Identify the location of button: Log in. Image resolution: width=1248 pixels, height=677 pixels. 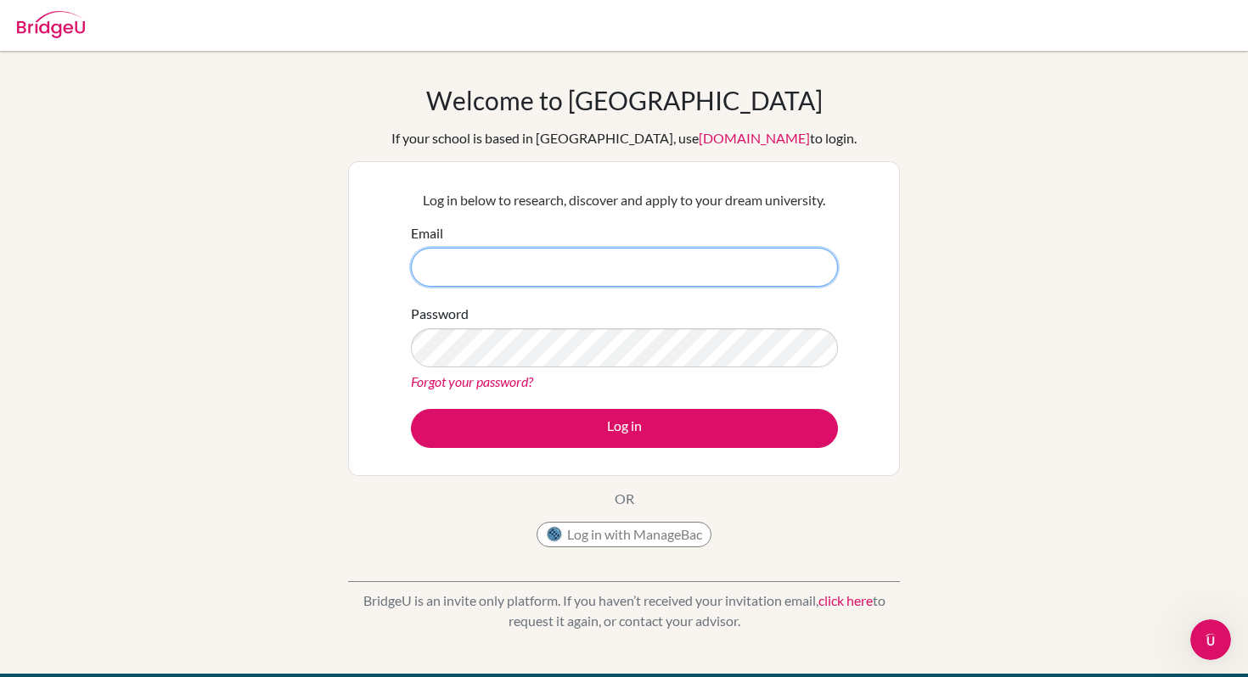
(624, 429).